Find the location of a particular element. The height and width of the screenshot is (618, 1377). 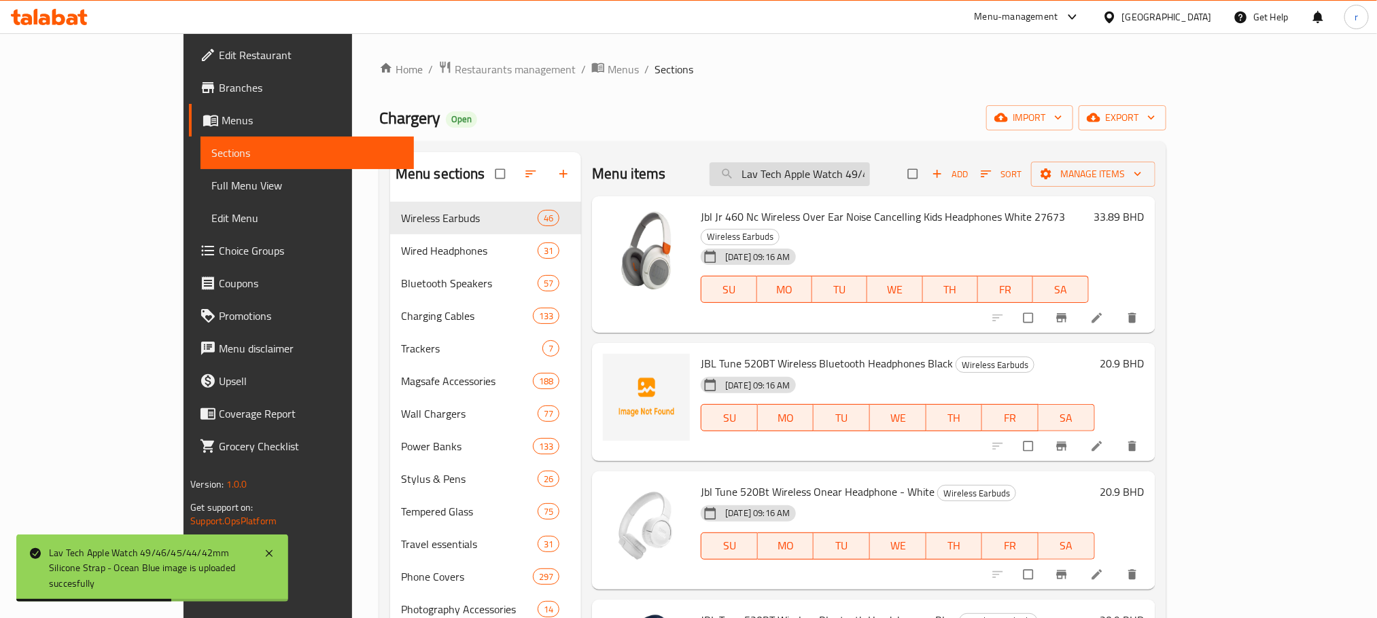

span: Add item is located at coordinates (950, 174).